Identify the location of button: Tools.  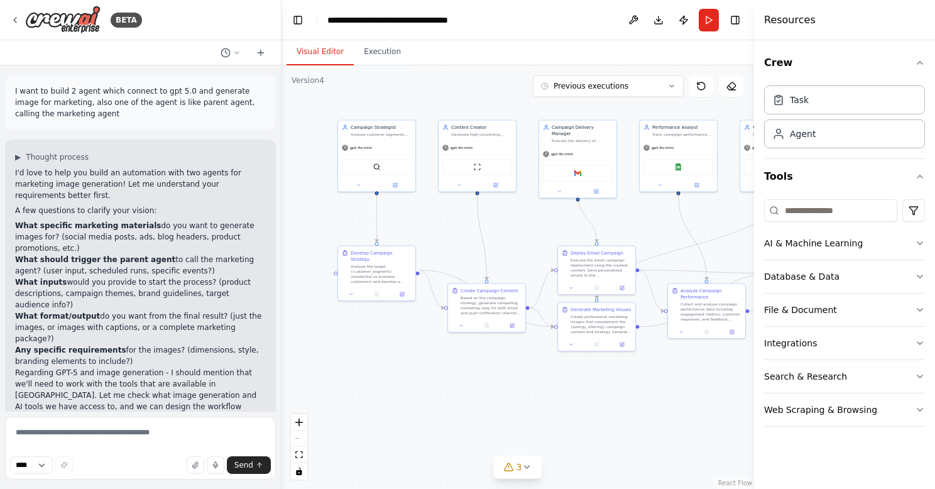
(844, 177).